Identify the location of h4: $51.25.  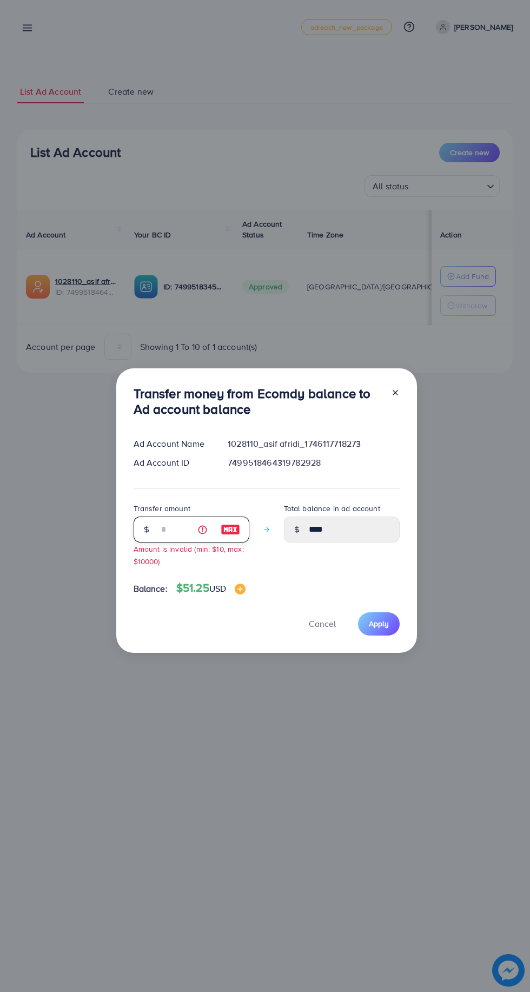
(211, 588).